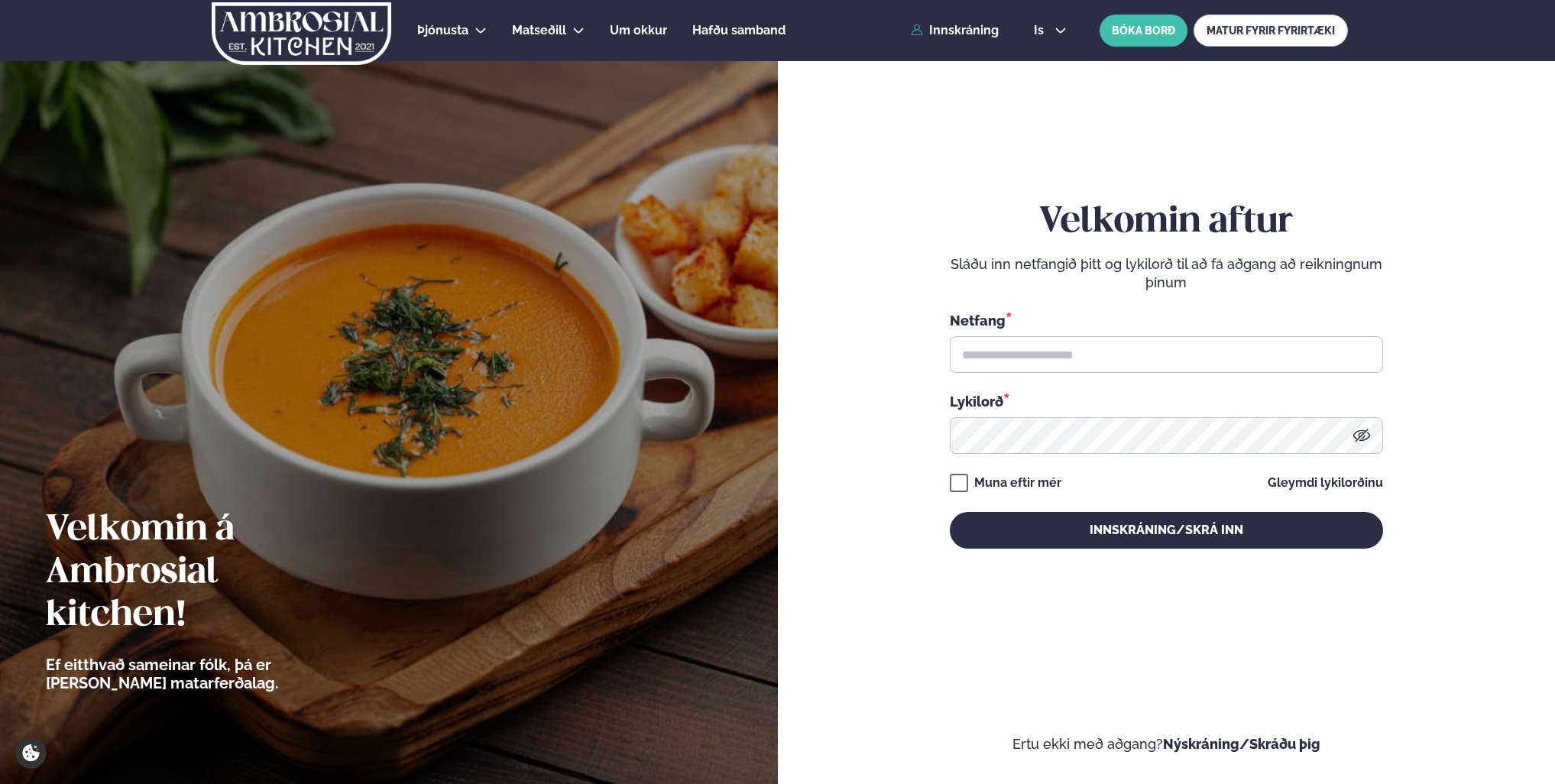 The width and height of the screenshot is (1555, 784). I want to click on button: Innskráning/Skrá inn, so click(1166, 530).